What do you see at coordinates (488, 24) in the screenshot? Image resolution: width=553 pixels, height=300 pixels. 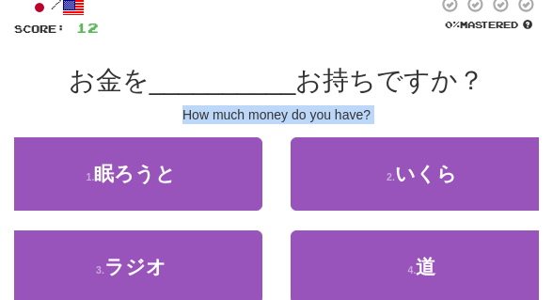 I see `div: Mastered` at bounding box center [488, 24].